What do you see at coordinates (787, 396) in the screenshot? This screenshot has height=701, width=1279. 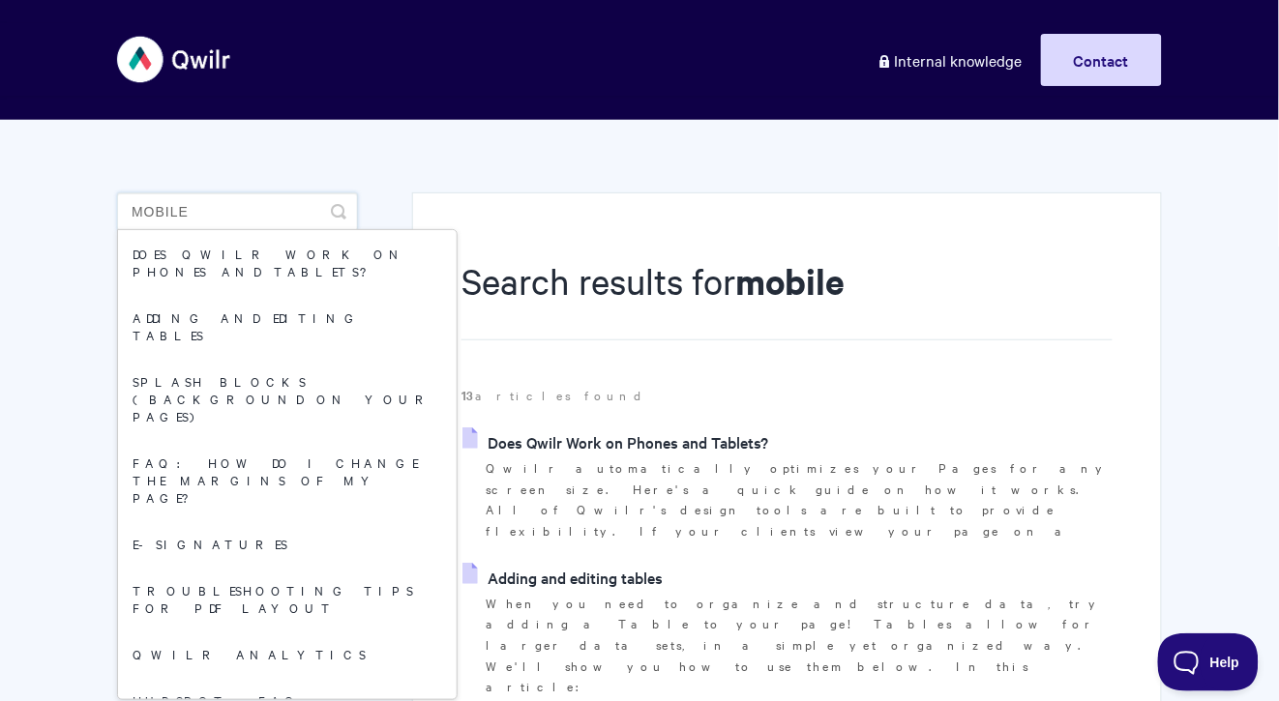 I see `p: articles found` at bounding box center [787, 396].